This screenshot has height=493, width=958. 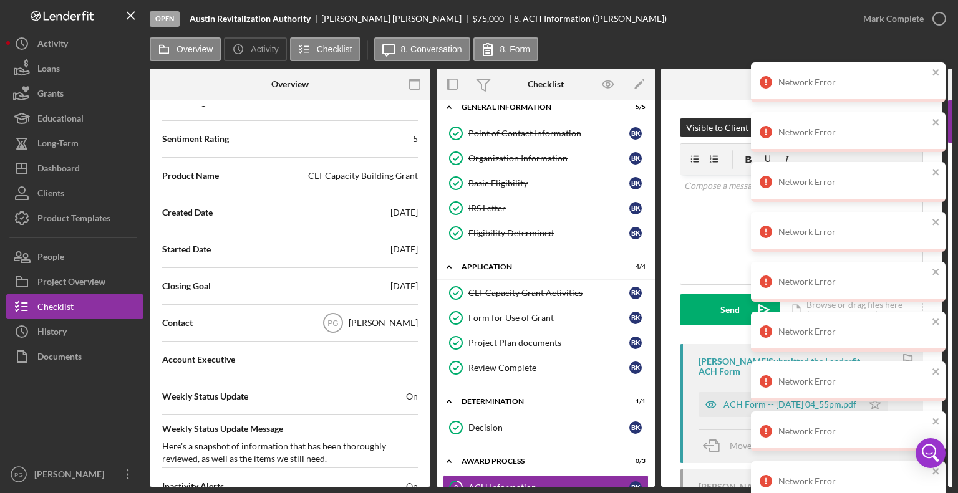 What do you see at coordinates (290, 429) in the screenshot?
I see `span: Weekly Status Update Message` at bounding box center [290, 429].